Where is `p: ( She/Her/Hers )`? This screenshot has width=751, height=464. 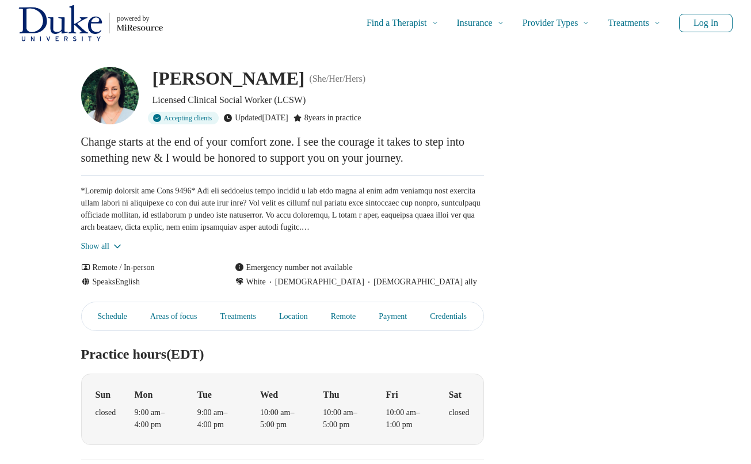 p: ( She/Her/Hers ) is located at coordinates (374, 79).